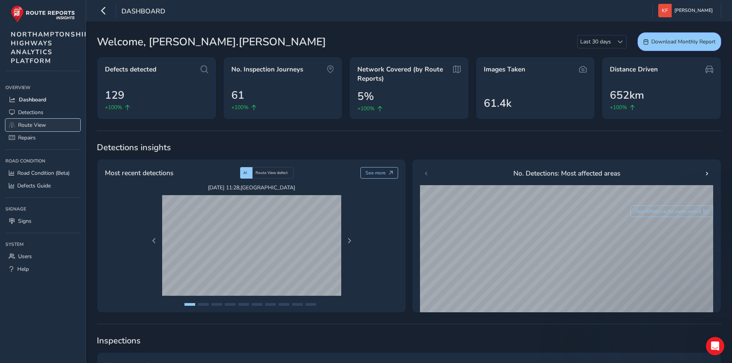 The width and height of the screenshot is (732, 363). I want to click on button: Page 3, so click(217, 304).